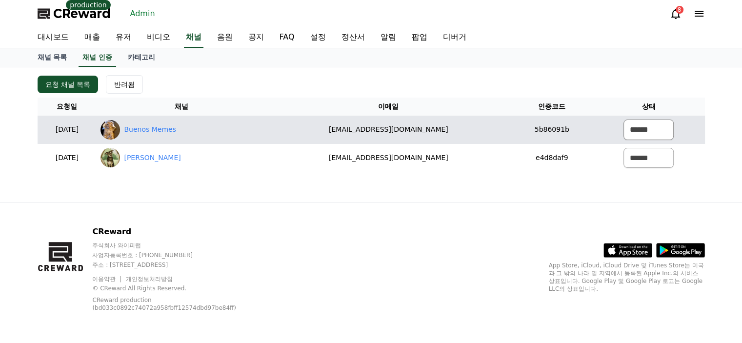 This screenshot has width=742, height=343. What do you see at coordinates (552, 158) in the screenshot?
I see `td: e4d8daf9` at bounding box center [552, 158].